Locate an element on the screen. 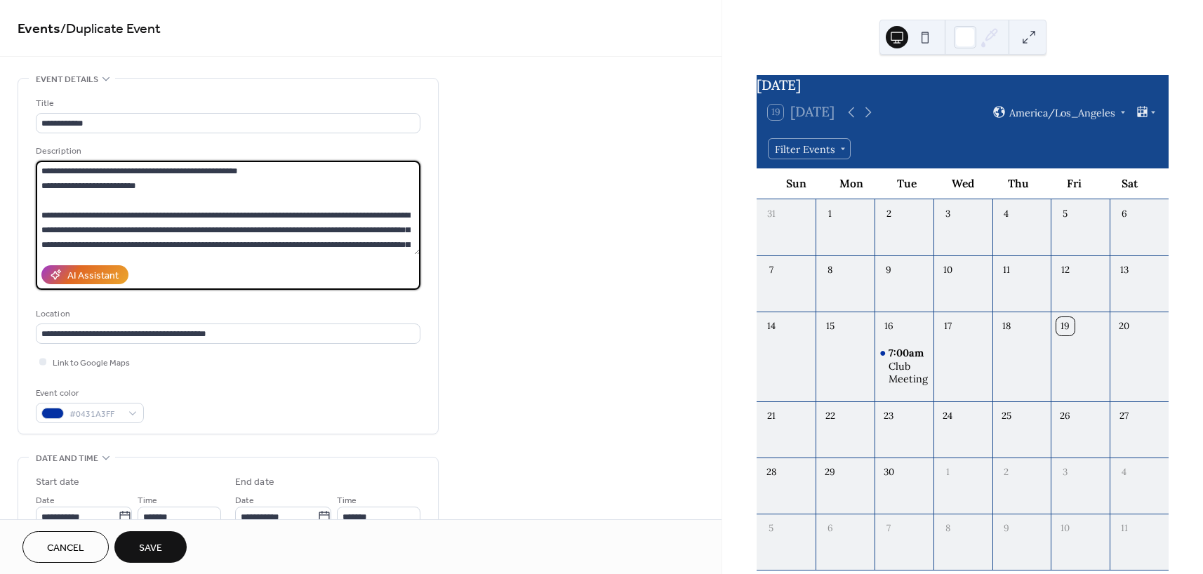  div: 19 is located at coordinates (1066, 327).